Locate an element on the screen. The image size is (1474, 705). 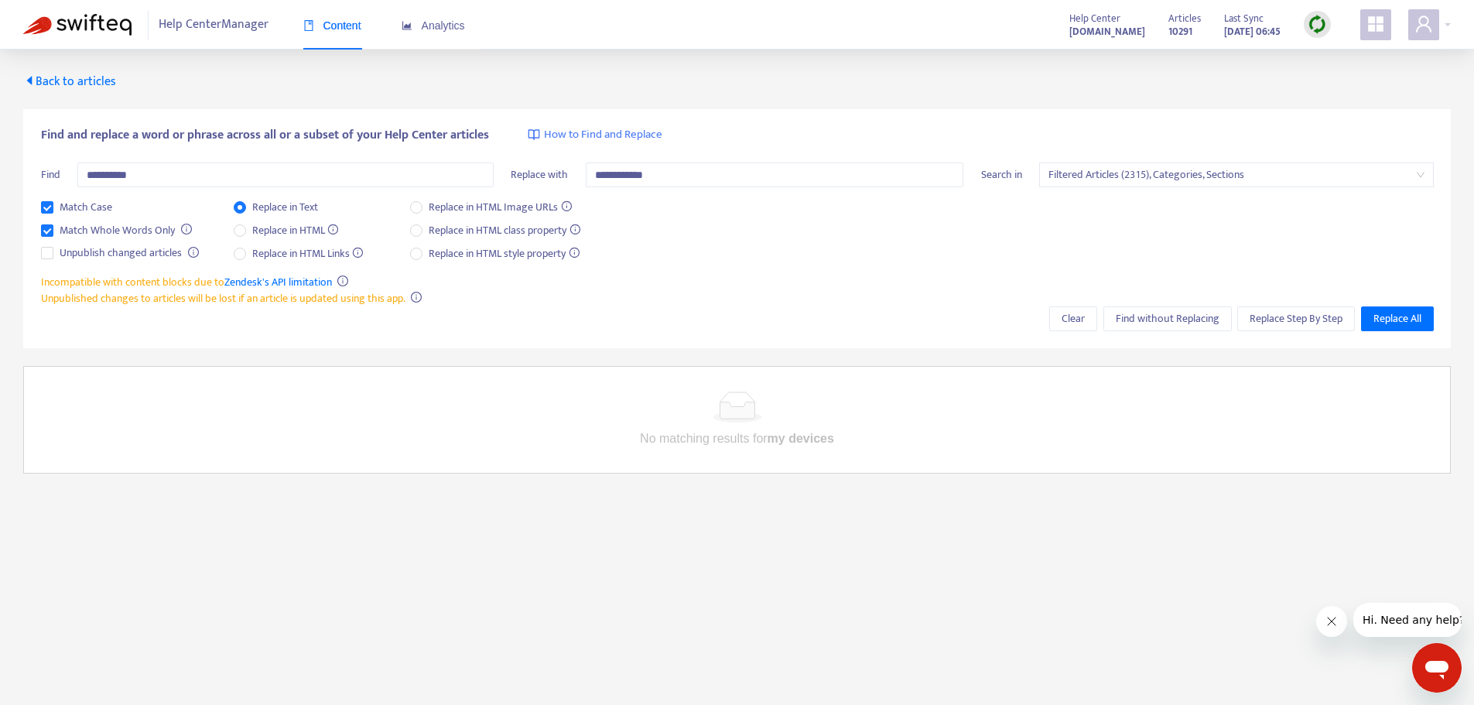
span: Match Whole Words Only is located at coordinates (117, 231).